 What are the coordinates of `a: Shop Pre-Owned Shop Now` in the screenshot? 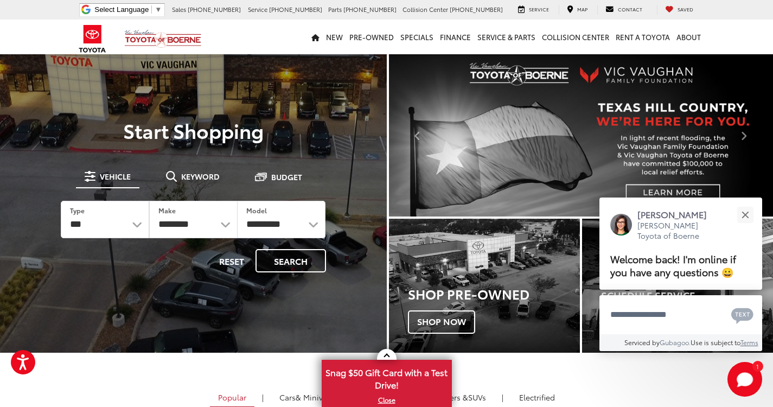 It's located at (485, 285).